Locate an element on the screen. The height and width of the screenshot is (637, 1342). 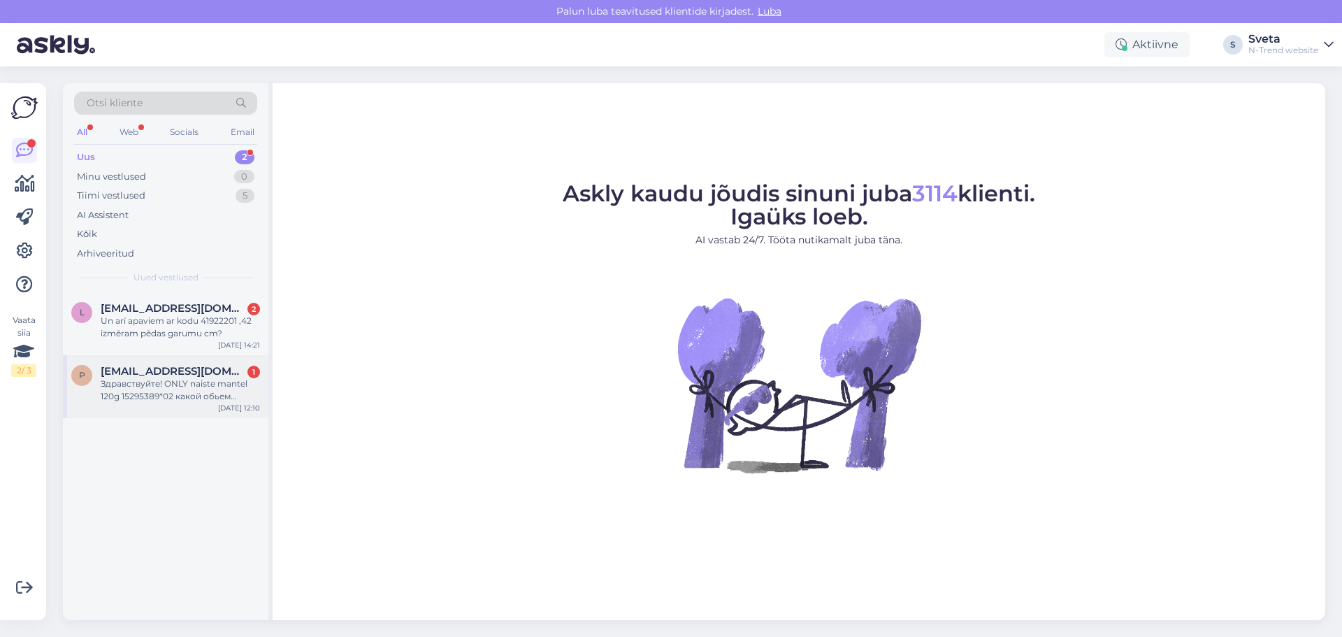
span: loreta66@inbox.lv is located at coordinates (173, 308).